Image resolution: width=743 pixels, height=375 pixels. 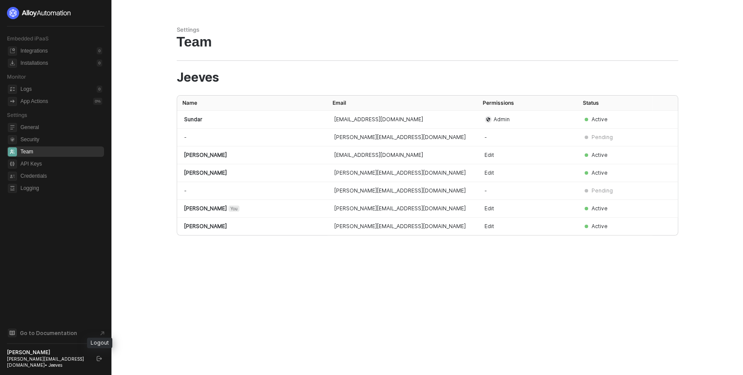 What do you see at coordinates (100, 343) in the screenshot?
I see `div: Logout` at bounding box center [100, 343].